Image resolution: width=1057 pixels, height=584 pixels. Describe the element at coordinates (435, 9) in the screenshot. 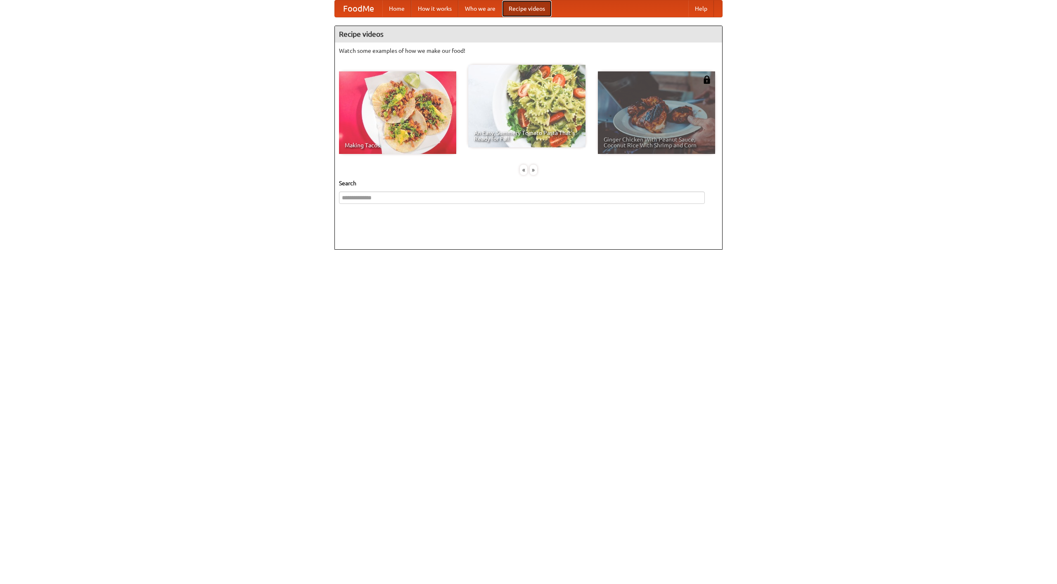

I see `a: How it works` at that location.